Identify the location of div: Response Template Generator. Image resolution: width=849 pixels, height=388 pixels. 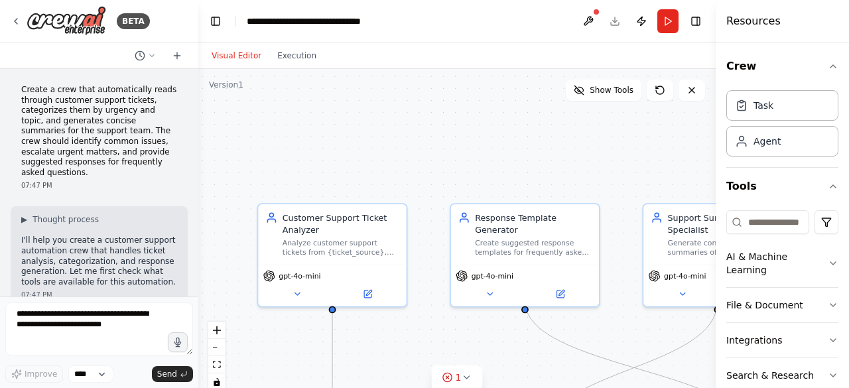
(533, 223).